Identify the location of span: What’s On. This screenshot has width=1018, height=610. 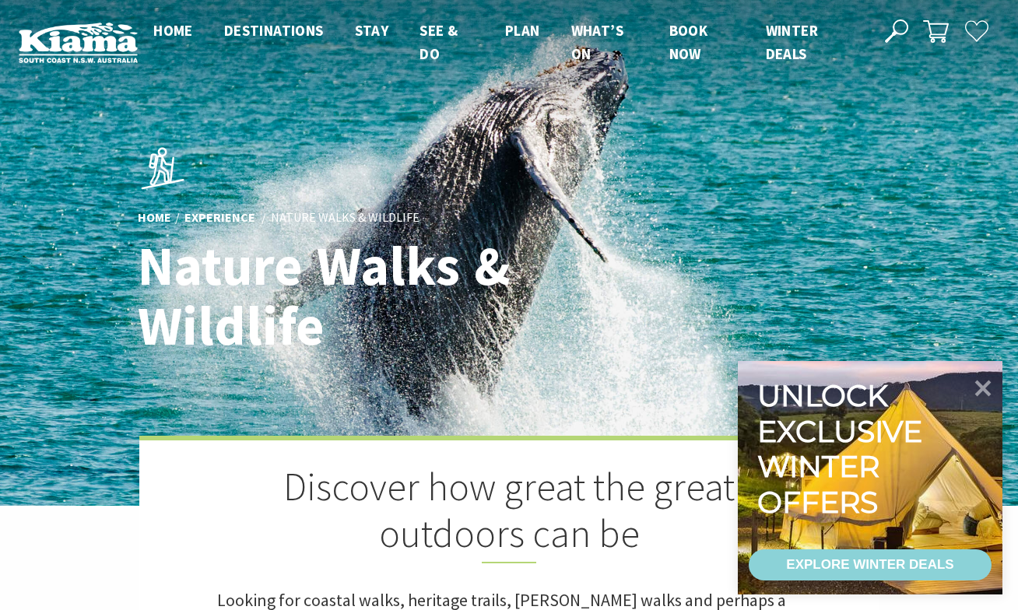
(597, 42).